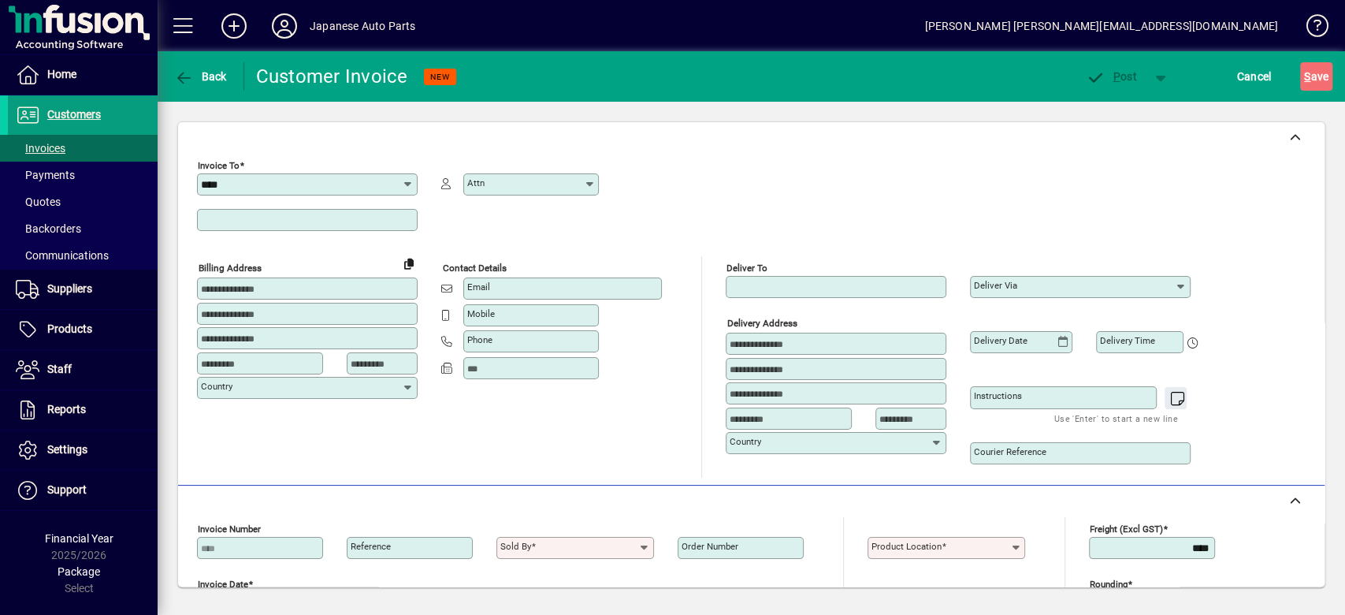 This screenshot has width=1345, height=615. Describe the element at coordinates (61, 74) in the screenshot. I see `span: Home` at that location.